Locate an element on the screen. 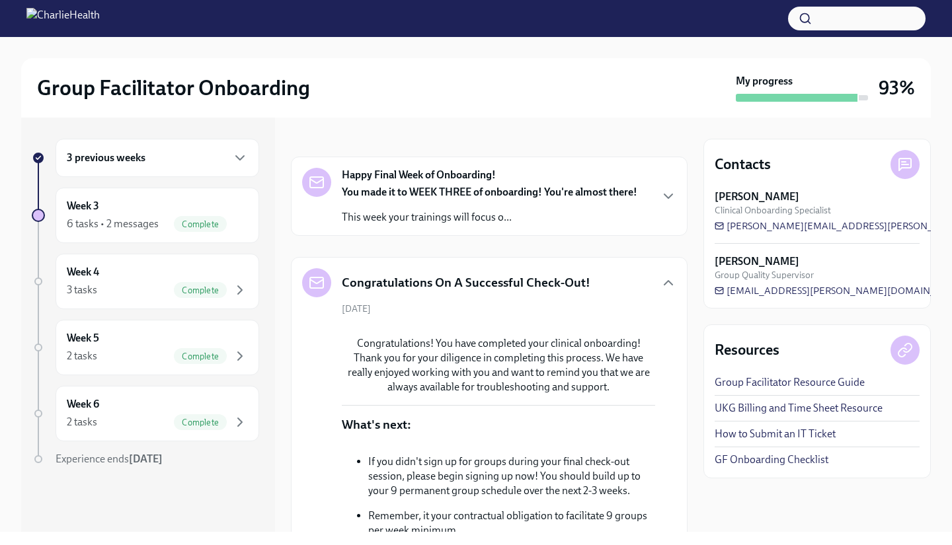 Image resolution: width=952 pixels, height=545 pixels. strong: My progress is located at coordinates (764, 81).